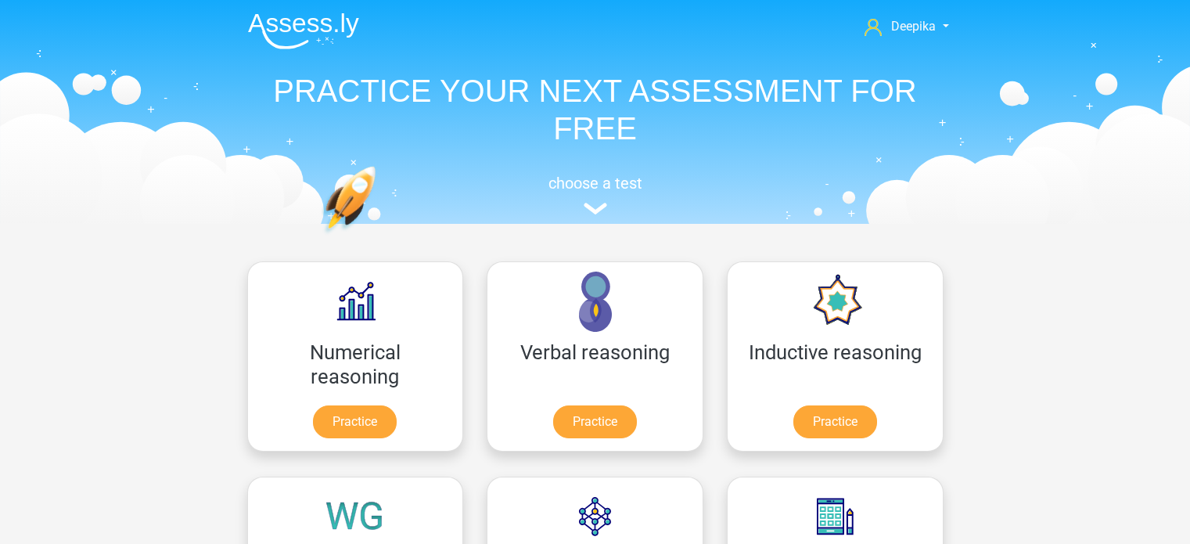  I want to click on img: practice, so click(379, 236).